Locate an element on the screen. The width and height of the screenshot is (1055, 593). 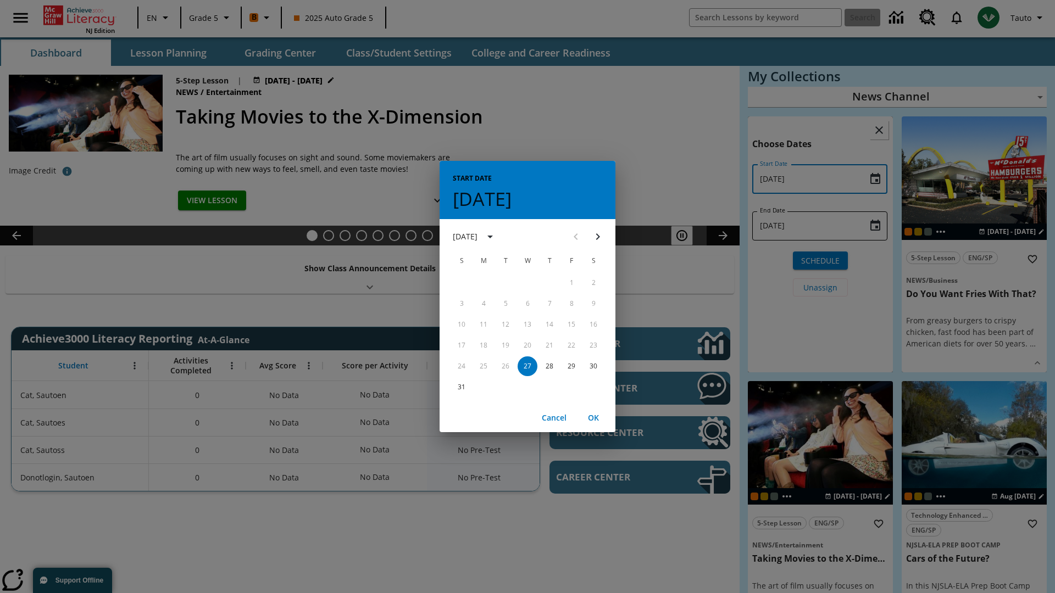
button: calendar view is open, switch to year view is located at coordinates (490, 237).